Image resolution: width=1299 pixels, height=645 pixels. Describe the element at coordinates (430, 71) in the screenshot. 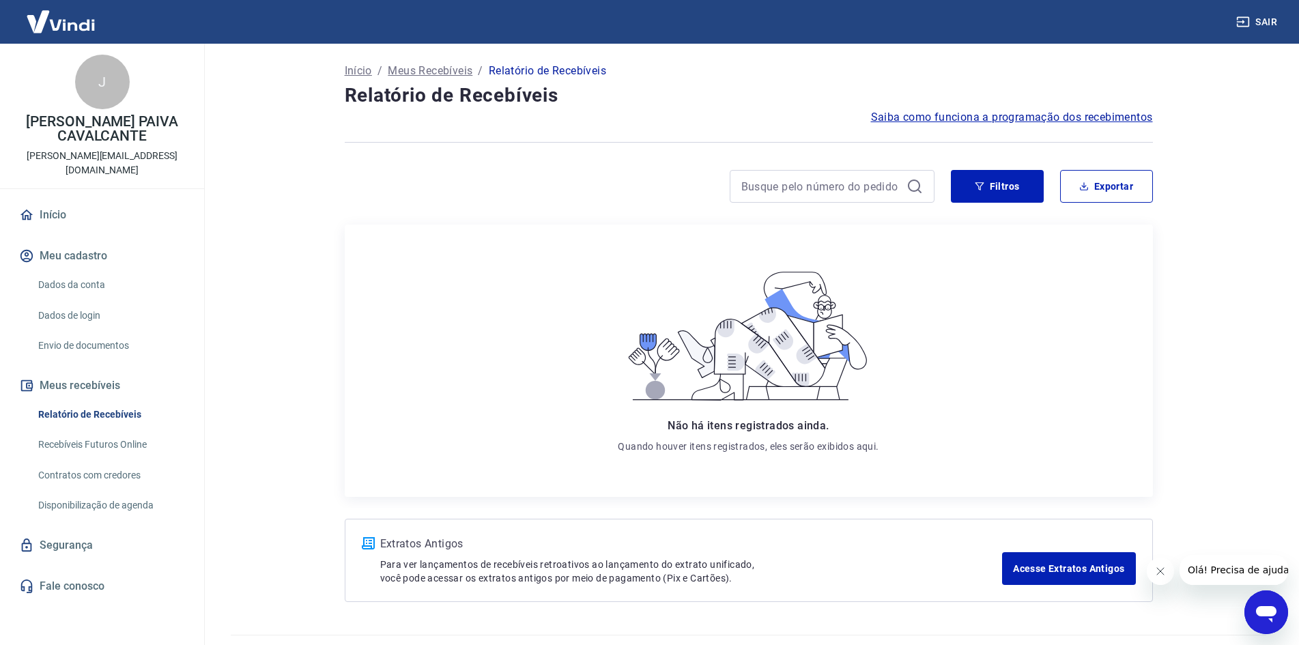

I see `p: Meus Recebíveis` at that location.